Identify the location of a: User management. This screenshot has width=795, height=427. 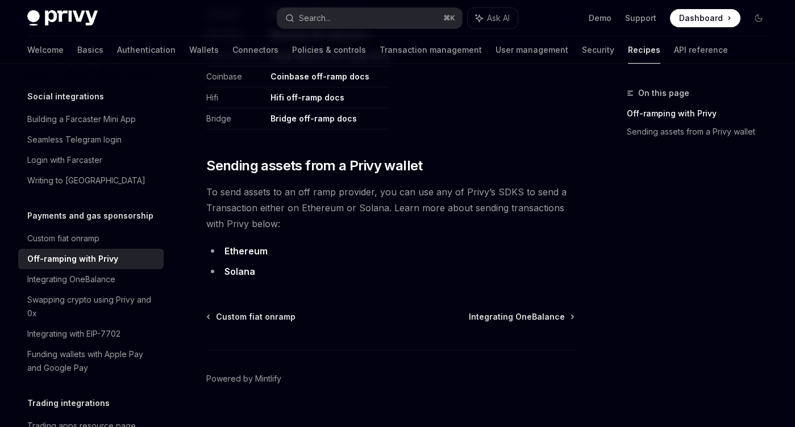
(532, 50).